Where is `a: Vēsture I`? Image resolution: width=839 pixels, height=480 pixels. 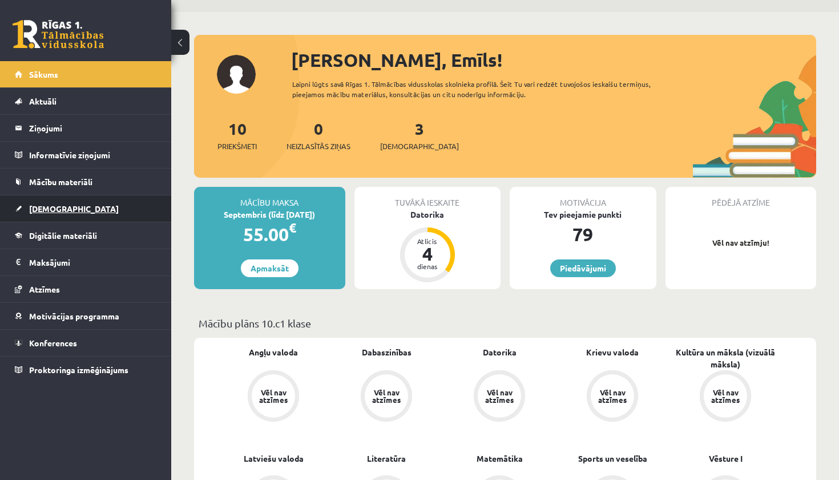 a: Vēsture I is located at coordinates (726, 458).